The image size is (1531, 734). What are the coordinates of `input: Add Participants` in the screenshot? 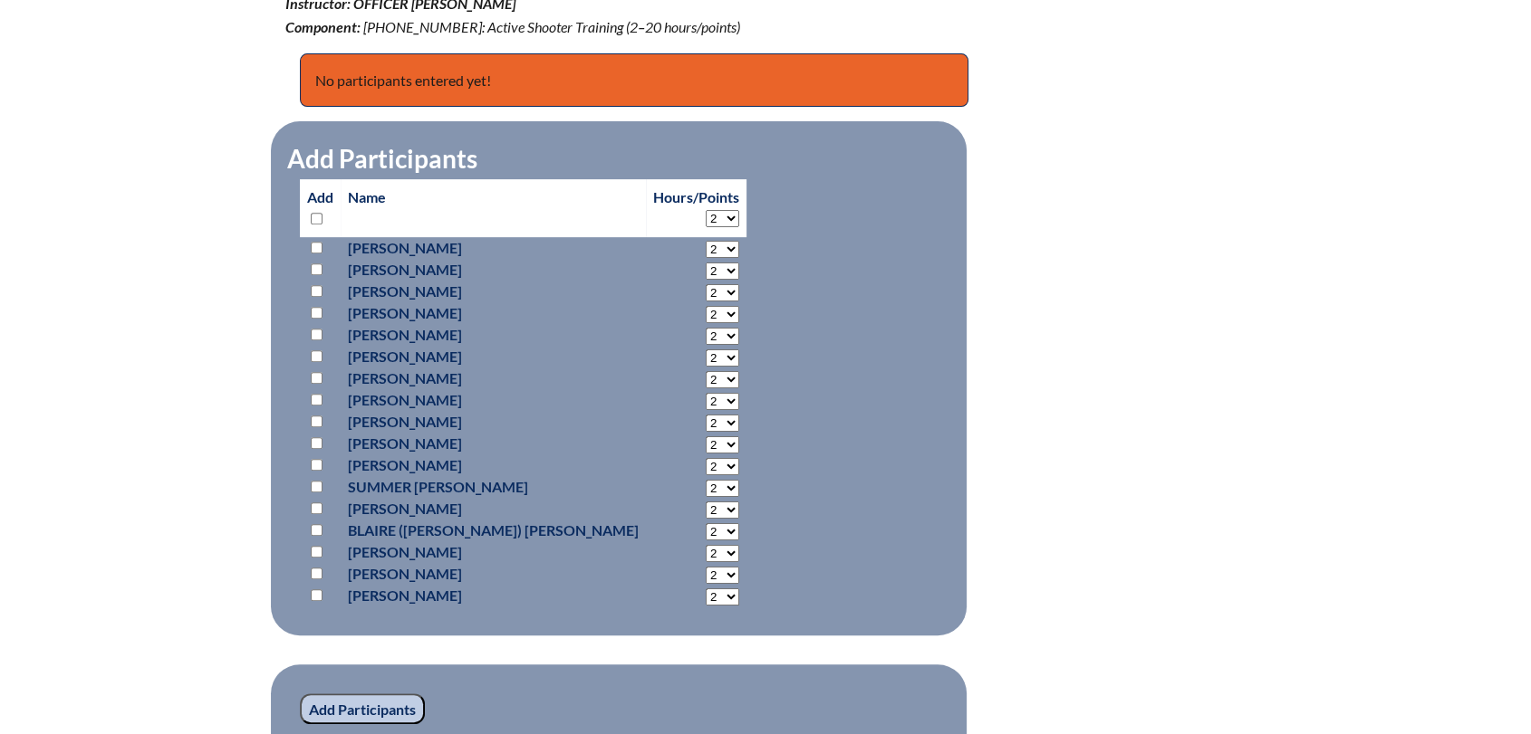 It's located at (362, 709).